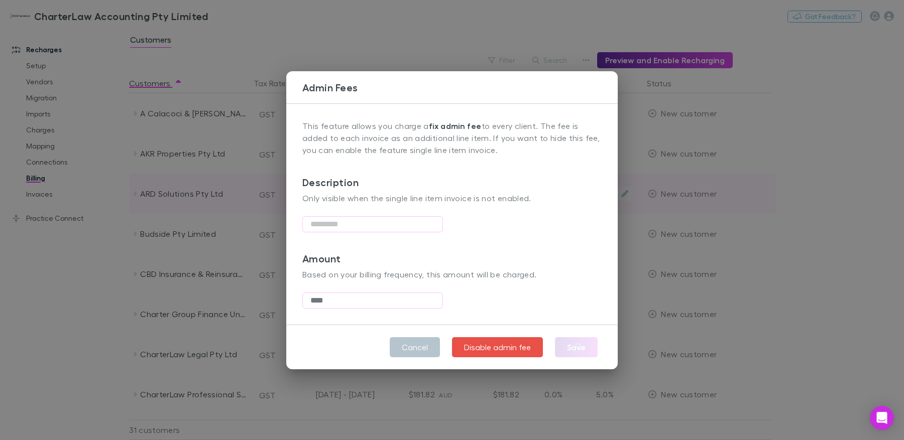  I want to click on h3: Admin Fees, so click(460, 87).